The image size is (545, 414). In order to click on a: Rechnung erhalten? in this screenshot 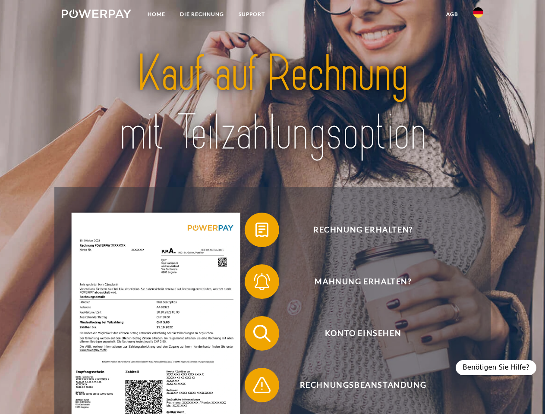, I will do `click(357, 230)`.